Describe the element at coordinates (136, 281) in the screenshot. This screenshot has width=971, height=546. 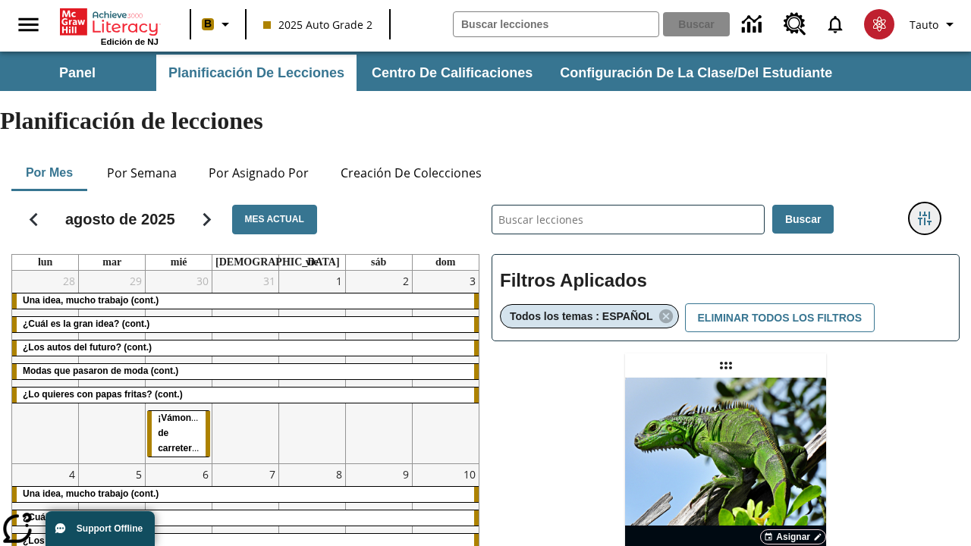
I see `a: 29 de julio de 2025` at that location.